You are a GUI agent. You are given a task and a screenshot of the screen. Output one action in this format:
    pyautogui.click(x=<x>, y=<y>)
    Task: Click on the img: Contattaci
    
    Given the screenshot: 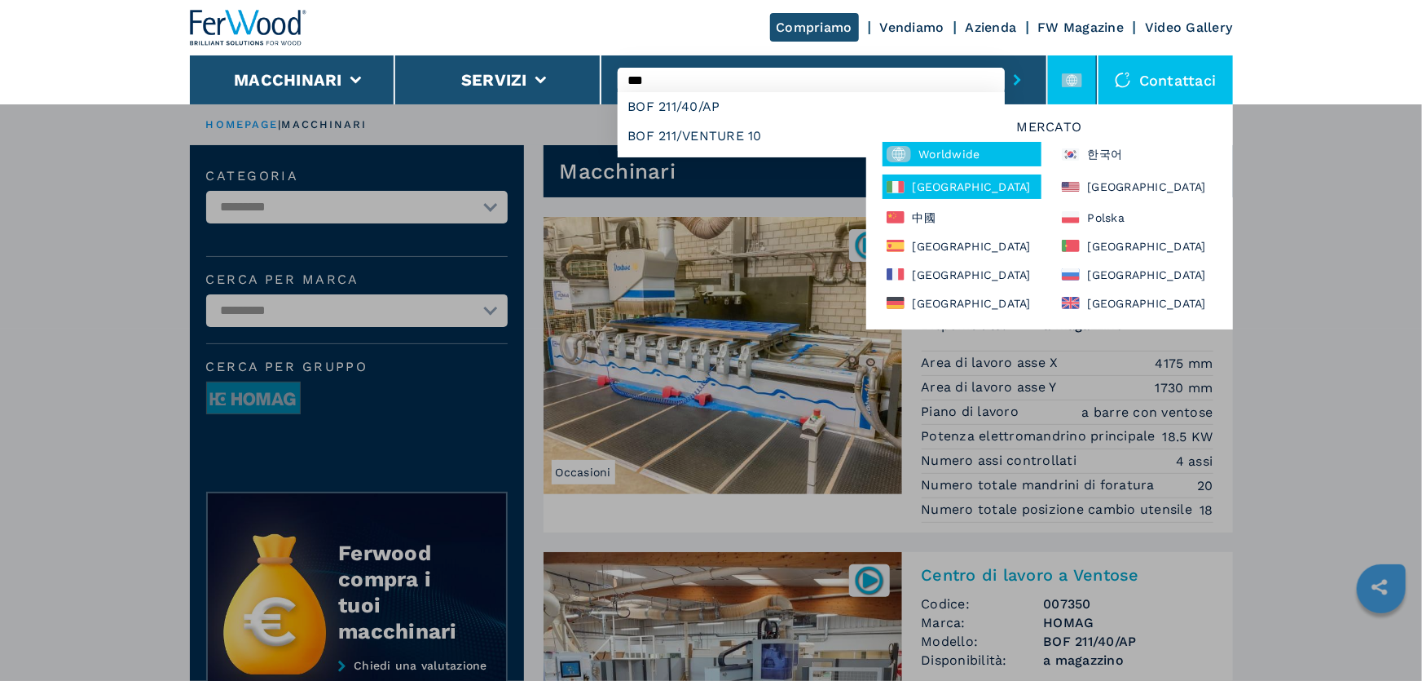 What is the action you would take?
    pyautogui.click(x=1123, y=80)
    